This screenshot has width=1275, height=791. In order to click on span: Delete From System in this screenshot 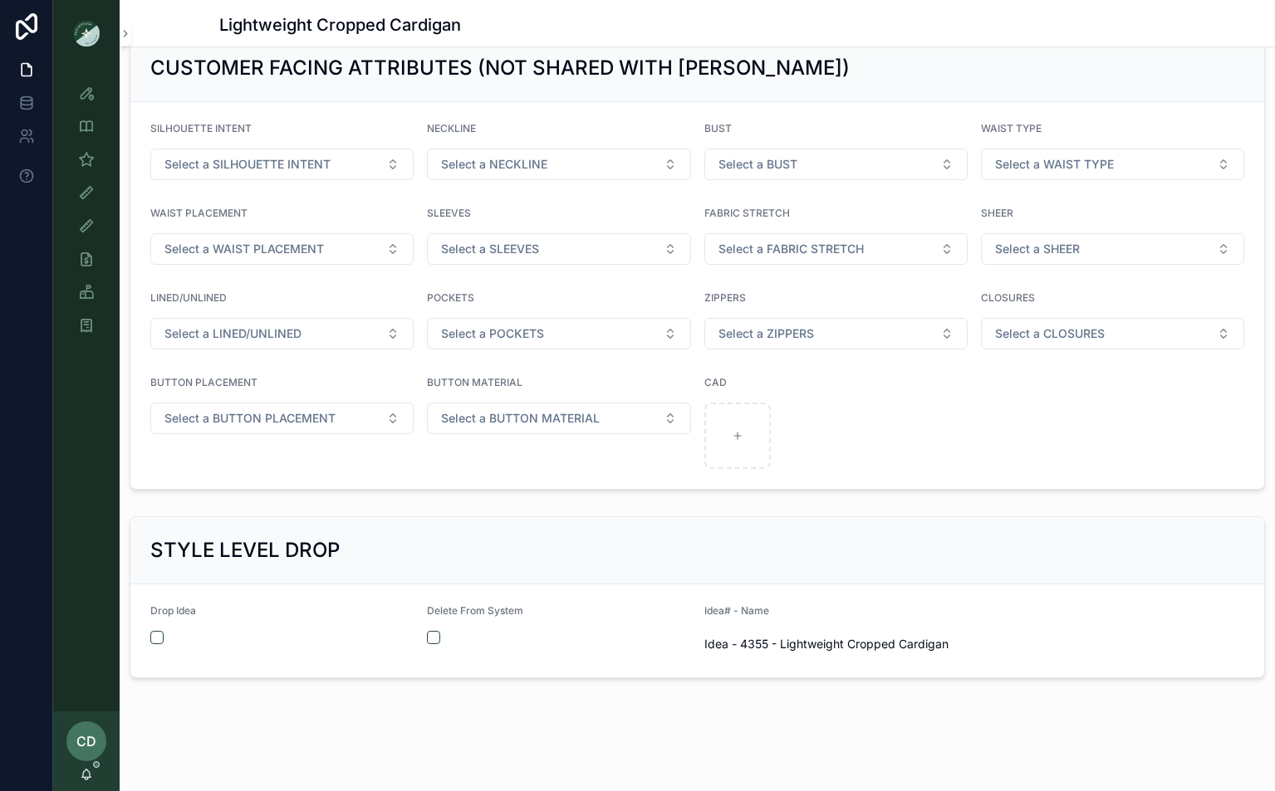, I will do `click(475, 610)`.